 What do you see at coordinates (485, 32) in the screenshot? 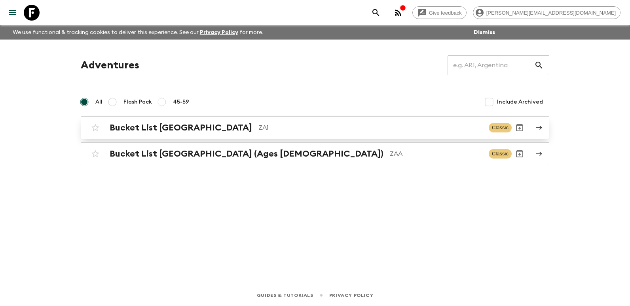
I see `button: Dismiss` at bounding box center [485, 32].